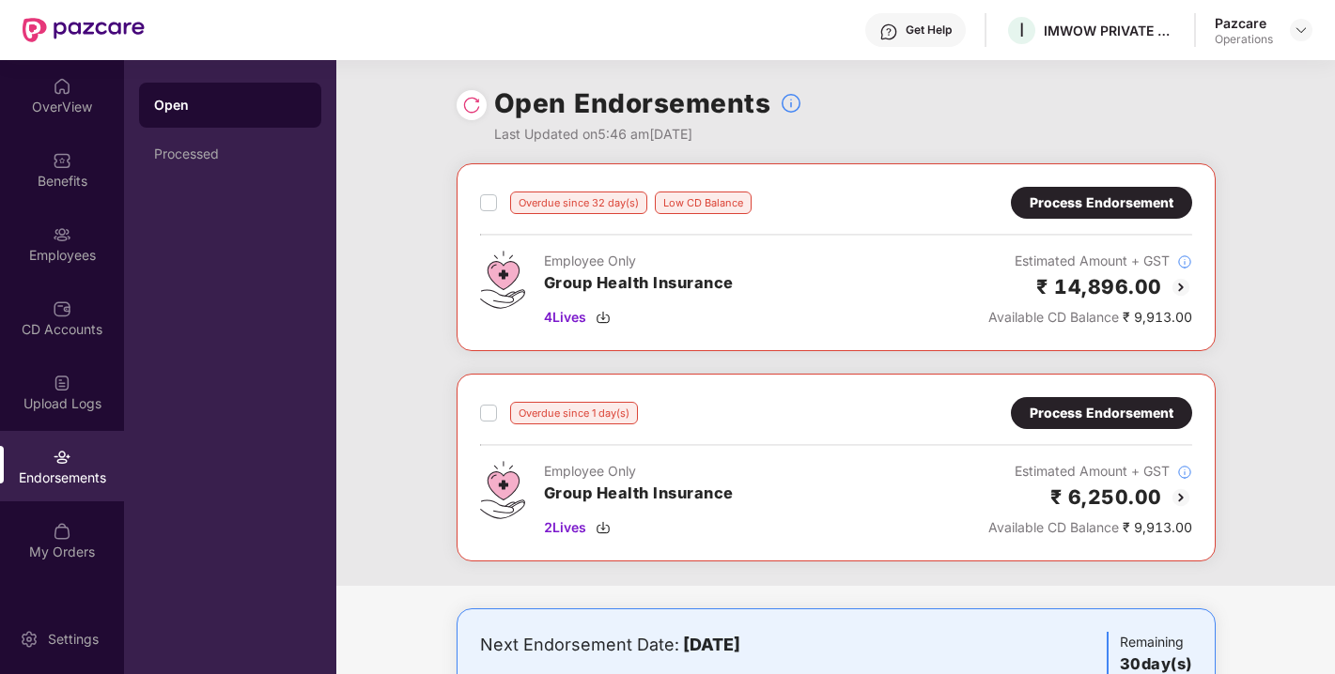 This screenshot has width=1335, height=674. Describe the element at coordinates (62, 161) in the screenshot. I see `img: svg+xml;base64,PHN2ZyBpZD0iQmVuZWZpdHMiIHhtbG5zPSJodHRwOi8vd3d3LnczLm9yZy8yMDAwL3N2ZyIgd2lkdGg9Ij...` at that location.